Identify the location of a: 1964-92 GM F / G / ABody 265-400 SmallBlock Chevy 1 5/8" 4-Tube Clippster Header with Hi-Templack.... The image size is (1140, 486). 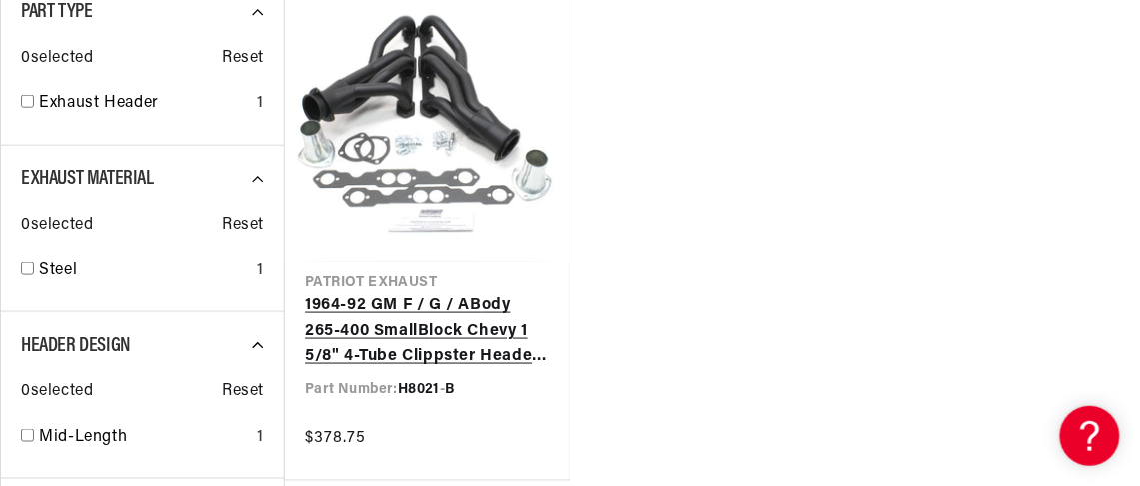
(426, 332).